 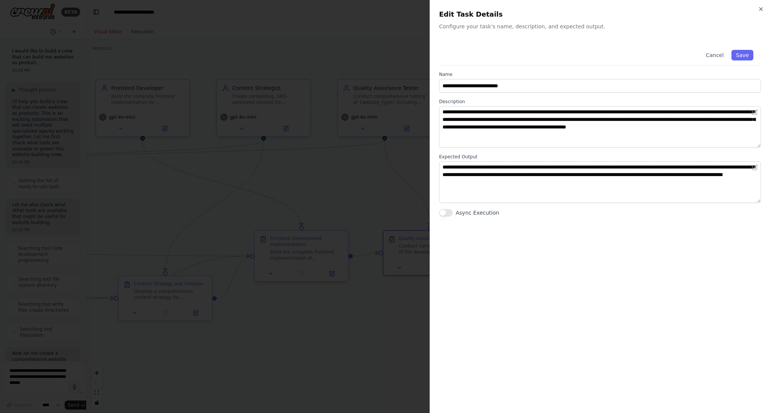 I want to click on label: Expected Output, so click(x=600, y=157).